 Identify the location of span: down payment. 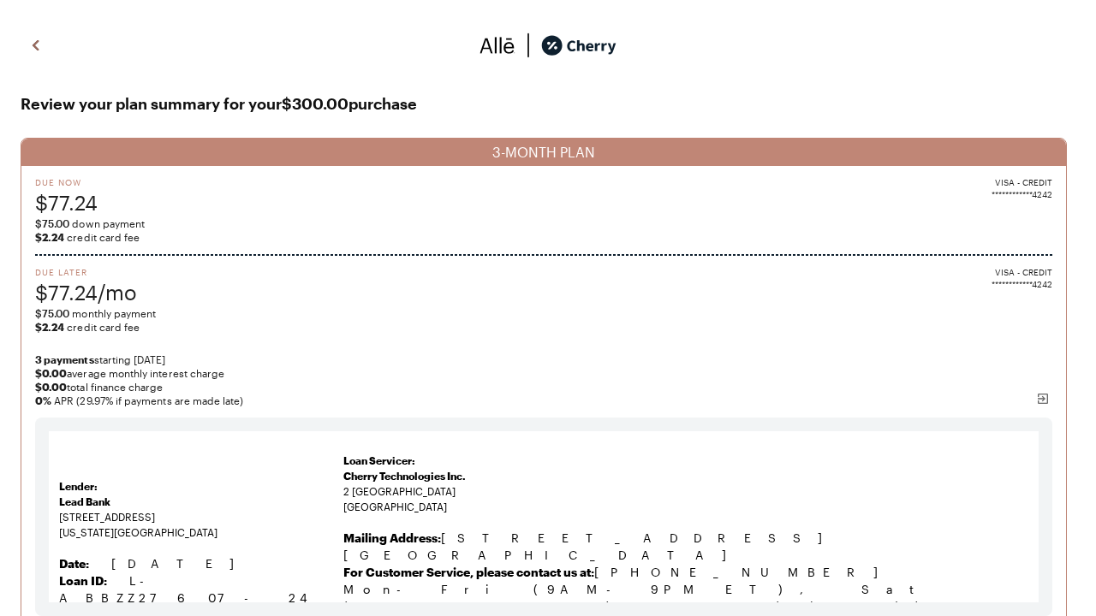
(544, 223).